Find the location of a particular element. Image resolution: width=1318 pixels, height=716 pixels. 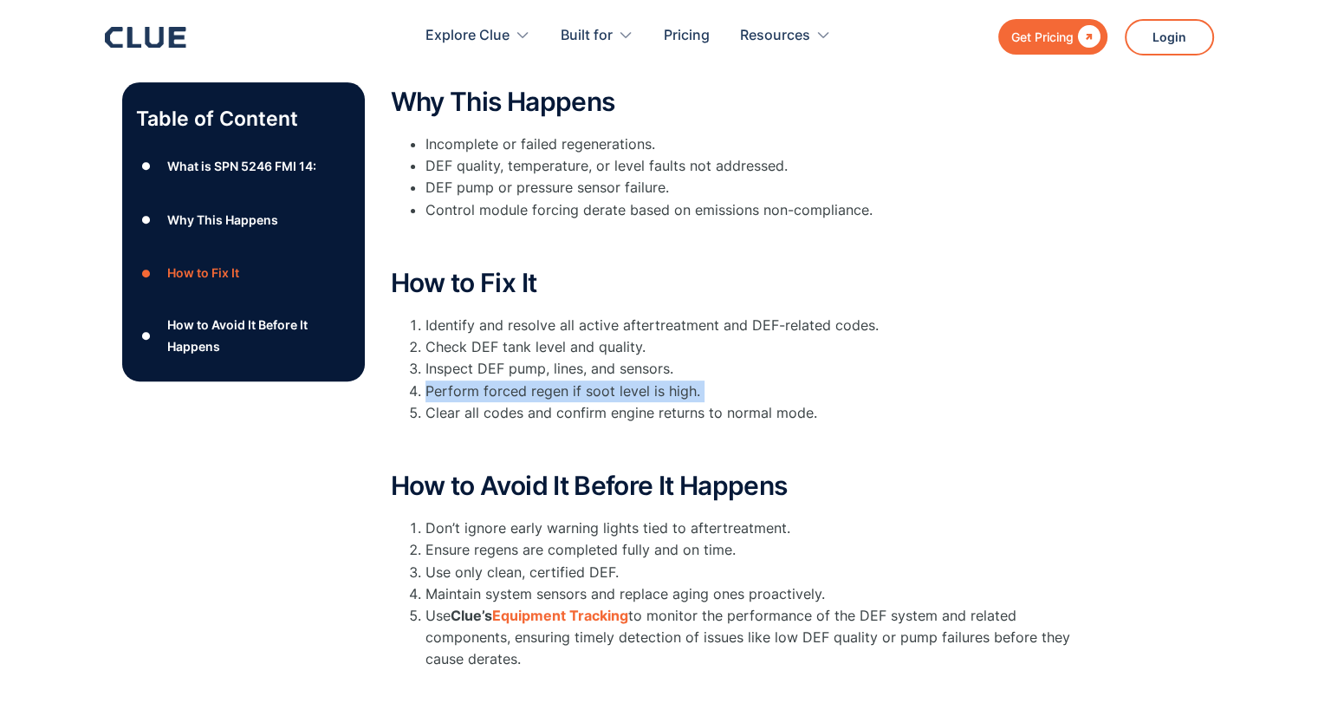

li: Maintain system sensors and replace aging ones proactively. is located at coordinates (755, 594).